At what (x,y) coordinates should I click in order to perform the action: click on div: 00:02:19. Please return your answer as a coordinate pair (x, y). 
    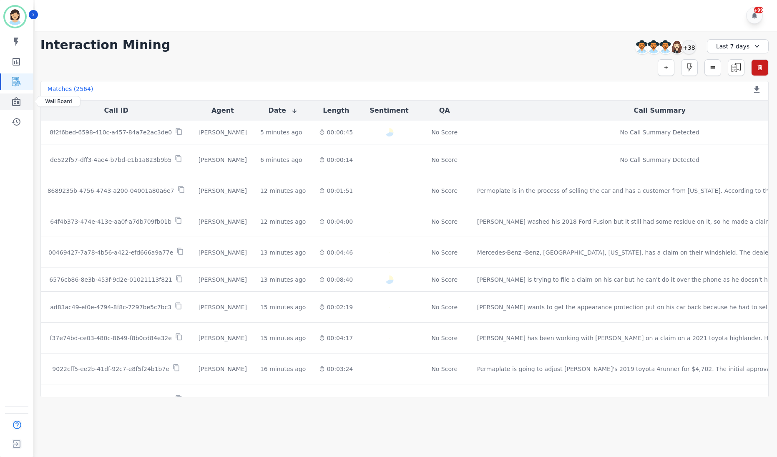
    Looking at the image, I should click on (336, 307).